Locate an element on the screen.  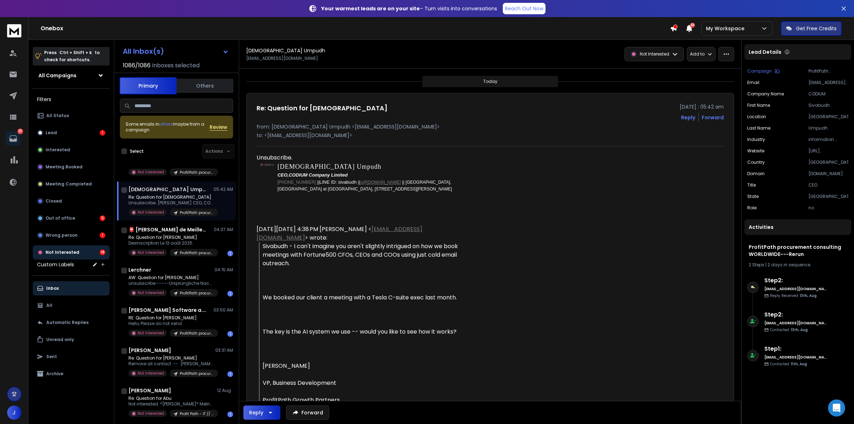
span: others is located at coordinates (166, 124).